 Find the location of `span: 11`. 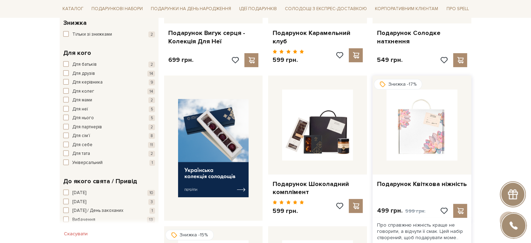

span: 11 is located at coordinates (152, 145).